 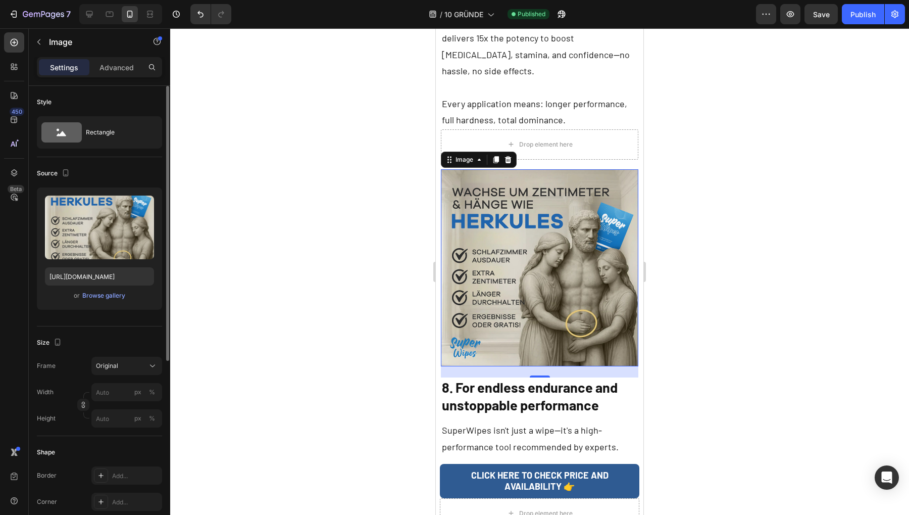 What do you see at coordinates (104, 452) in the screenshot?
I see `a: CLICK HERE TO CHECK PRICE AND AVAILABILITY 👉` at bounding box center [104, 452].